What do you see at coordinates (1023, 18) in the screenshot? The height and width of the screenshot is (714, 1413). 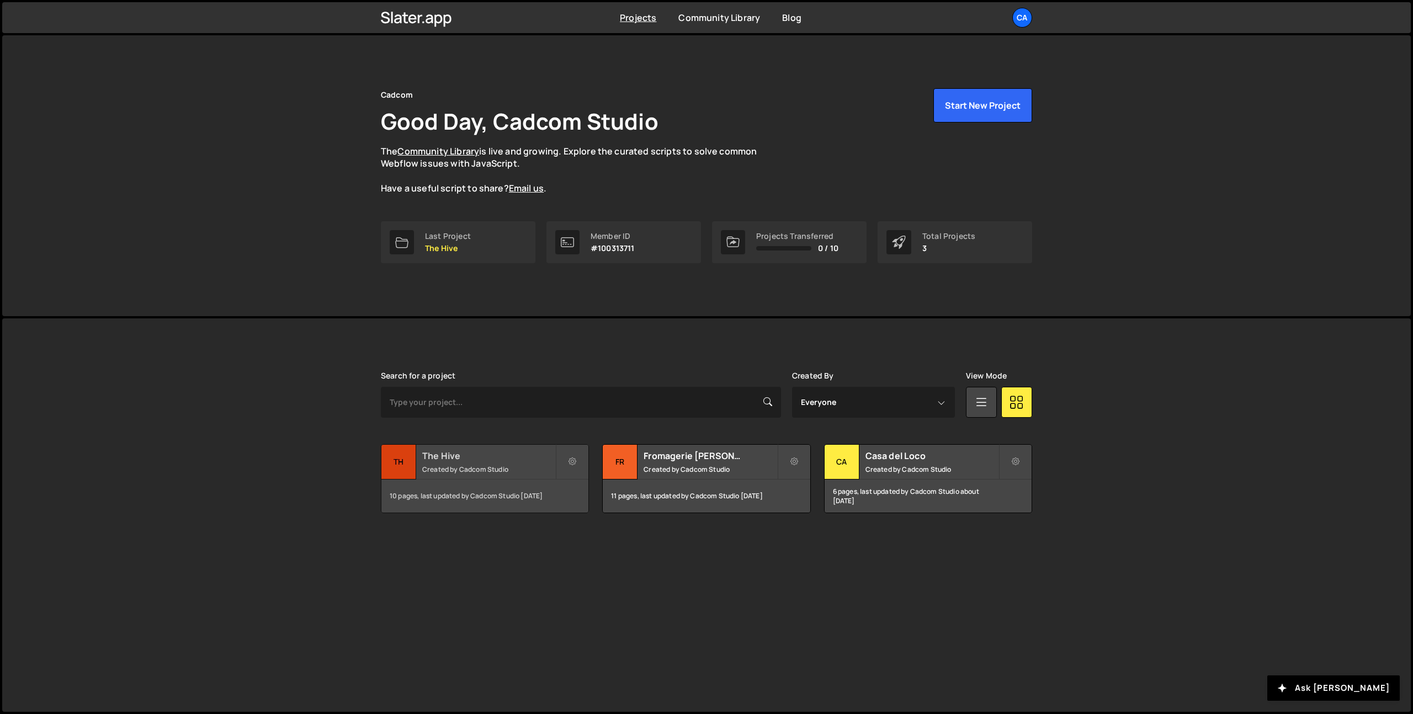 I see `a: Ca` at bounding box center [1023, 18].